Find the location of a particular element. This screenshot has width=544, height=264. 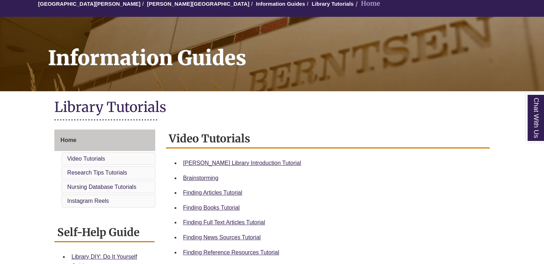

a: Research Tips Tutorials is located at coordinates (97, 172).